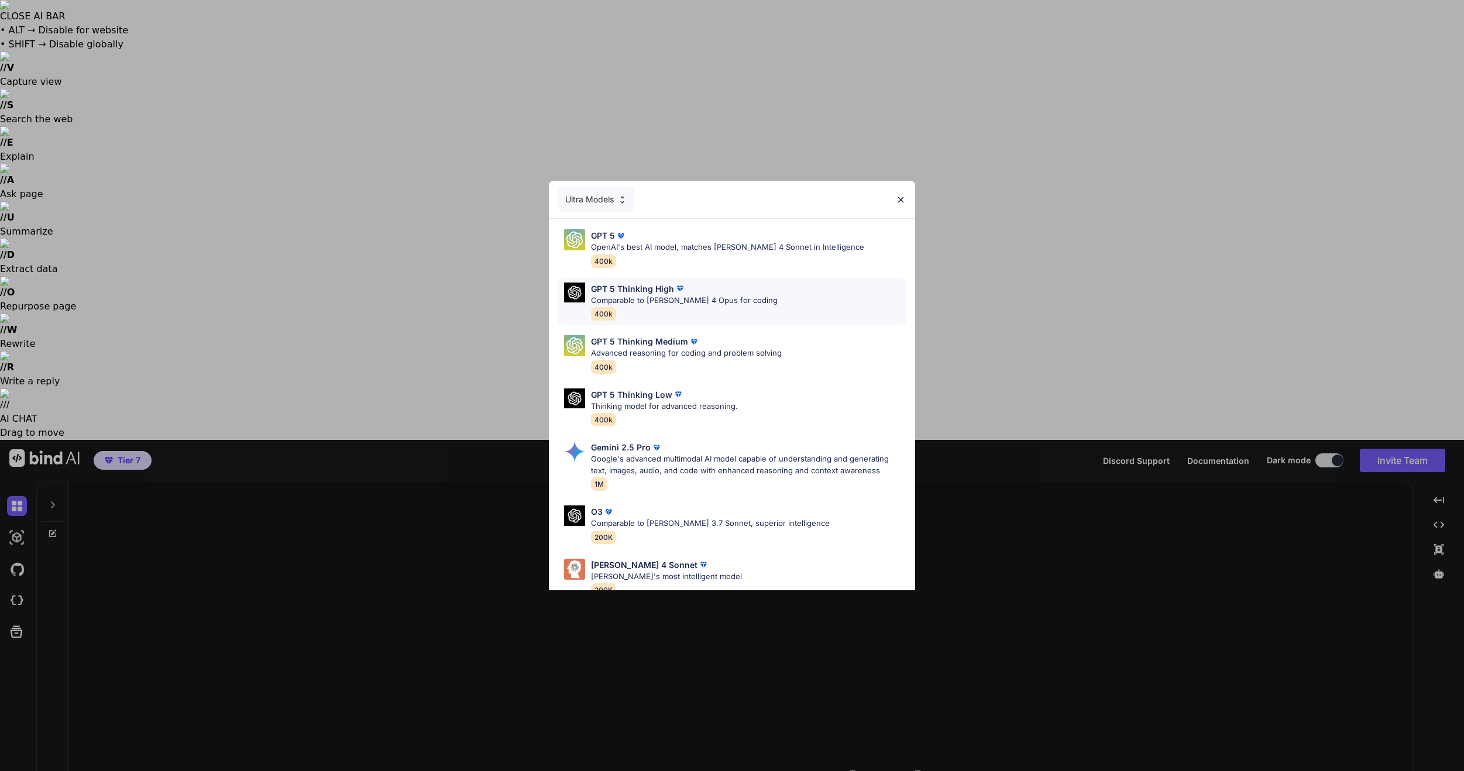 The image size is (1464, 771). I want to click on span: 1M, so click(599, 484).